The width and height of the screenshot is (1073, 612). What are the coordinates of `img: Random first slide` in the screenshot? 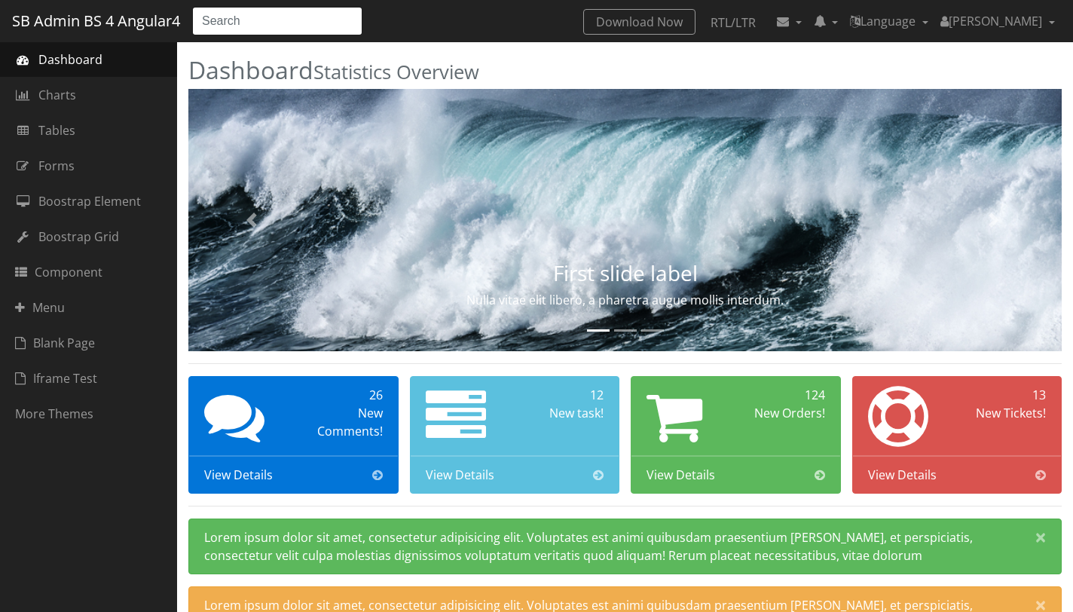 It's located at (625, 220).